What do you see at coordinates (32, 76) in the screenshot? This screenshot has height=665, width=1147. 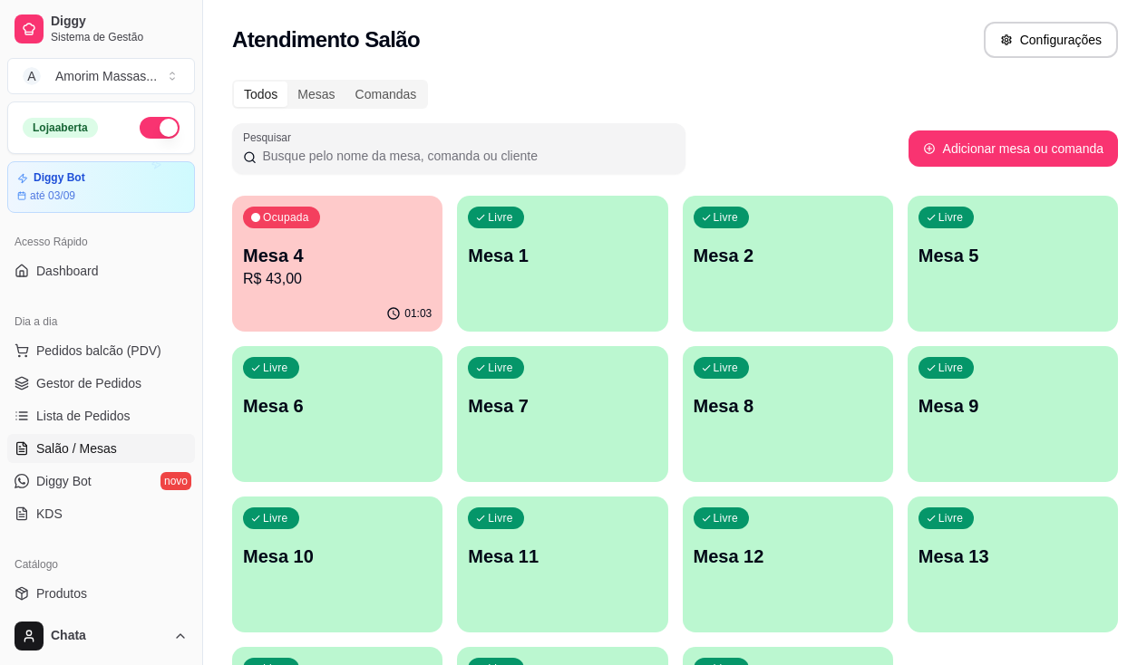 I see `span: A` at bounding box center [32, 76].